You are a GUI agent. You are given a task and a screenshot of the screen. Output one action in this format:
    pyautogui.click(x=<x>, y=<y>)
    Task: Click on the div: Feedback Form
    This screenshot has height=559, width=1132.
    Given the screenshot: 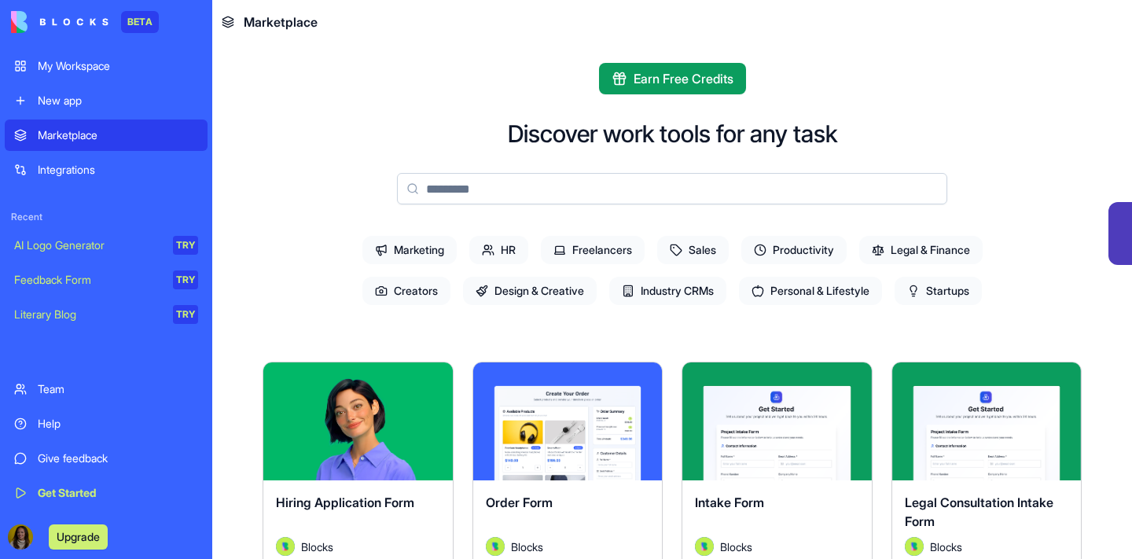 What is the action you would take?
    pyautogui.click(x=88, y=280)
    